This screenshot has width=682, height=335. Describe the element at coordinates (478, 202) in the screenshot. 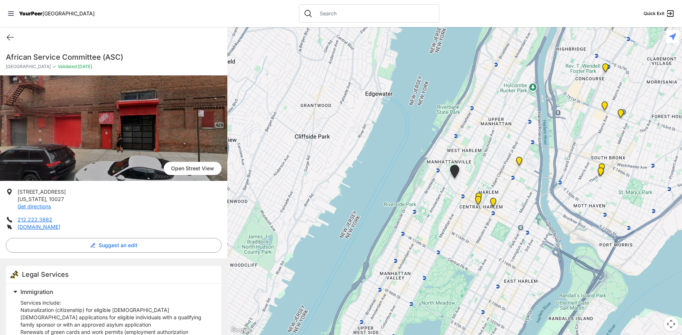

I see `div: Harlem Community Law Office` at that location.